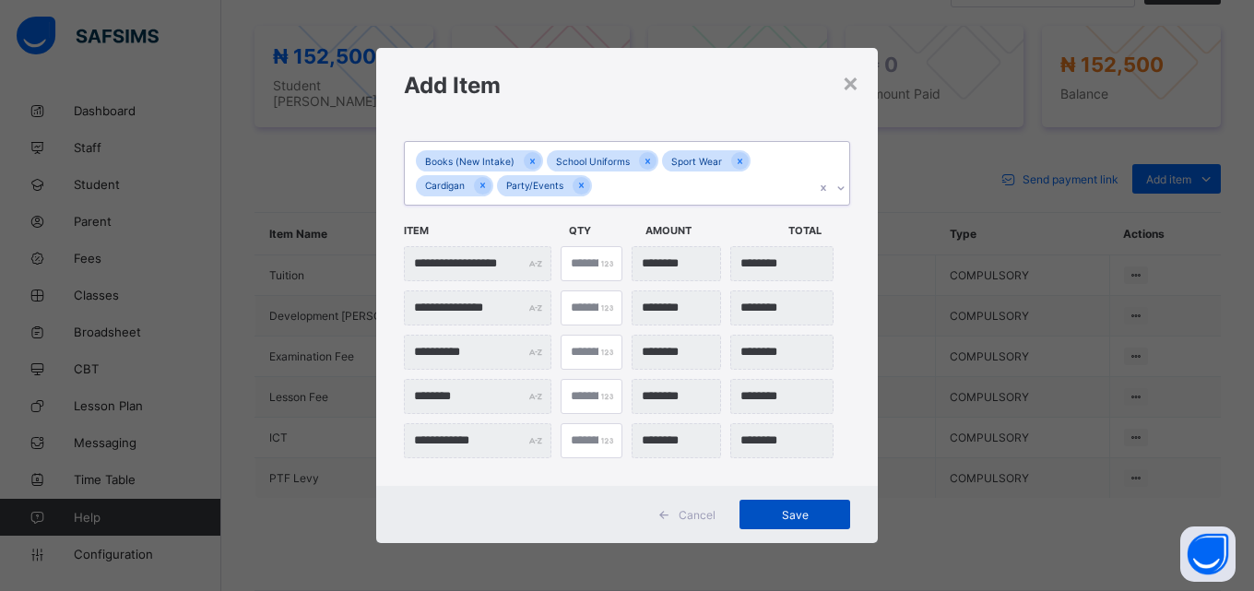 This screenshot has width=1254, height=591. What do you see at coordinates (712, 230) in the screenshot?
I see `span: Amount` at bounding box center [712, 230].